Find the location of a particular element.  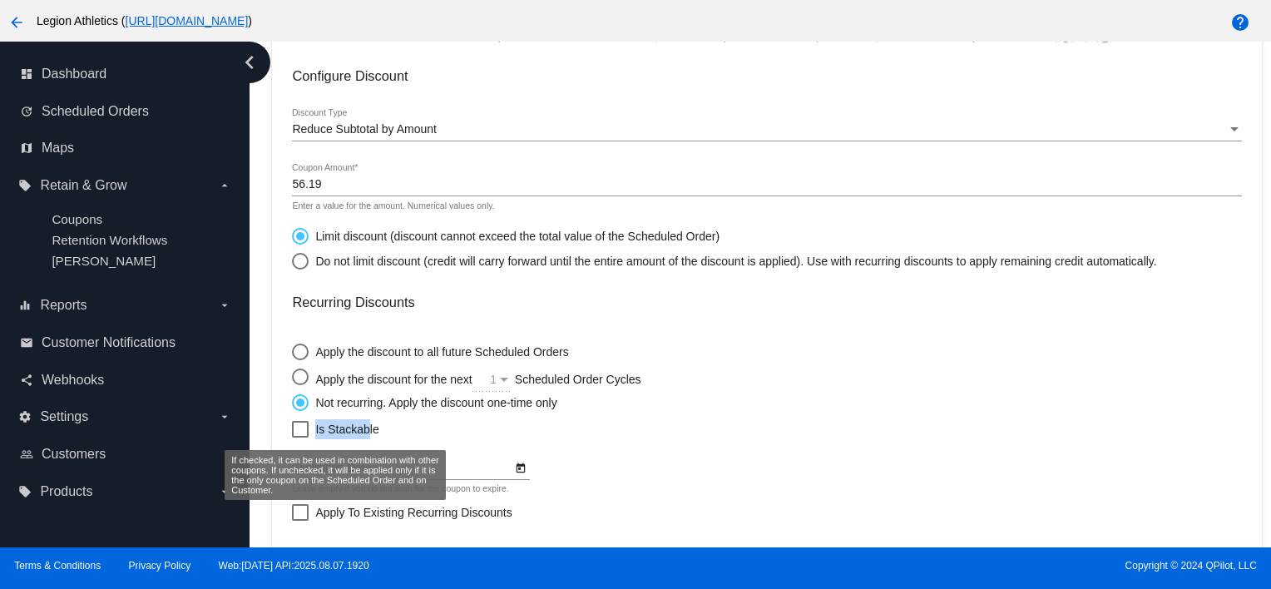

span: 1 is located at coordinates (493, 379).